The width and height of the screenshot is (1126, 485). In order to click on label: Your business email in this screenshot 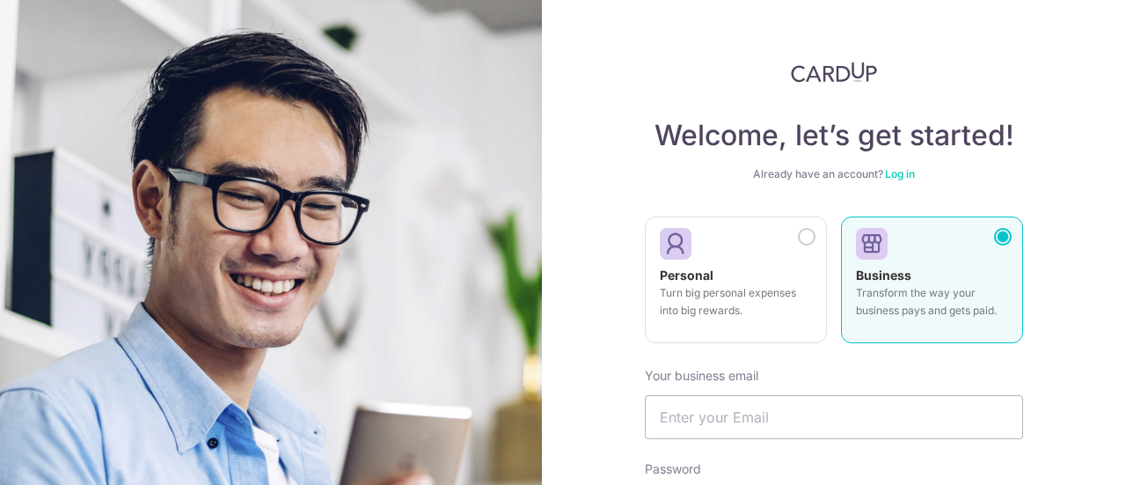, I will do `click(701, 376)`.